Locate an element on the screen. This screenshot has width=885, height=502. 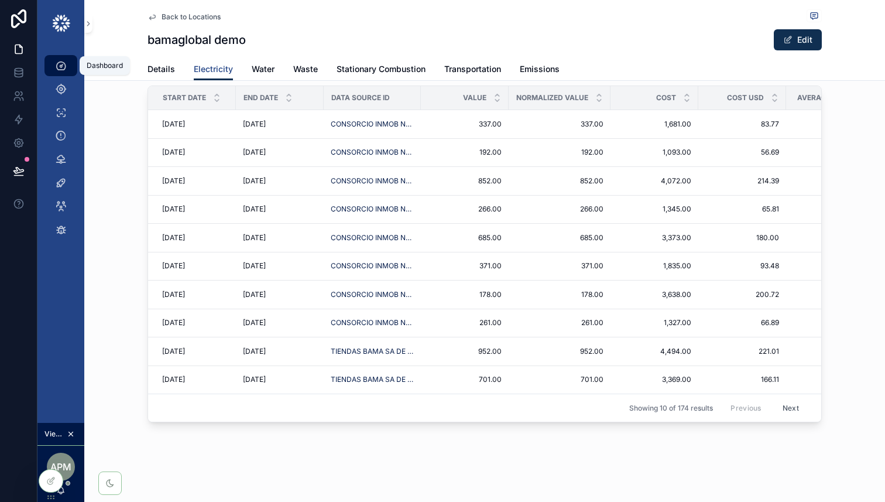
a: 214.39 is located at coordinates (742, 181).